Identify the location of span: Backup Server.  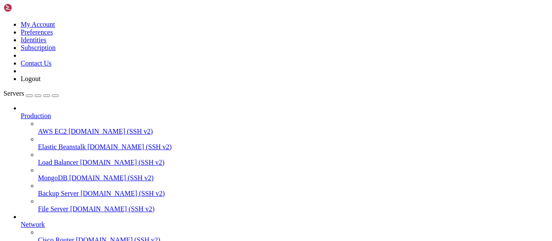
(58, 193).